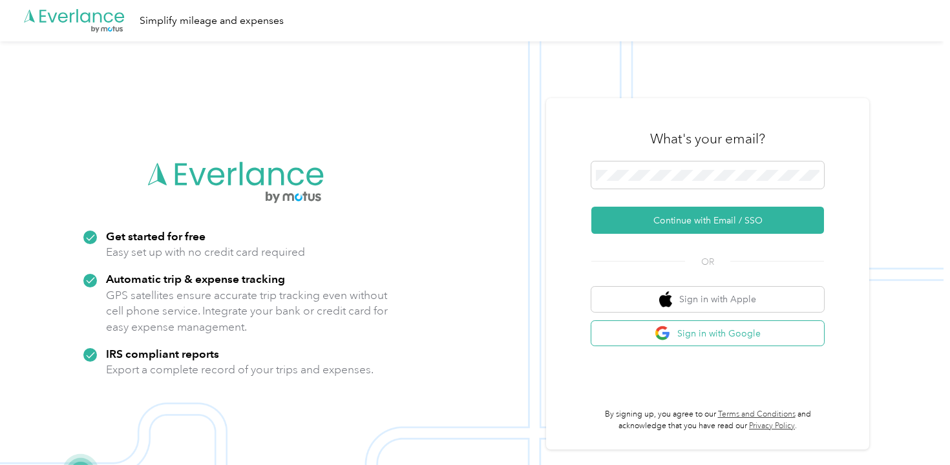 Image resolution: width=950 pixels, height=465 pixels. Describe the element at coordinates (195, 278) in the screenshot. I see `strong: Automatic trip & expense tracking` at that location.